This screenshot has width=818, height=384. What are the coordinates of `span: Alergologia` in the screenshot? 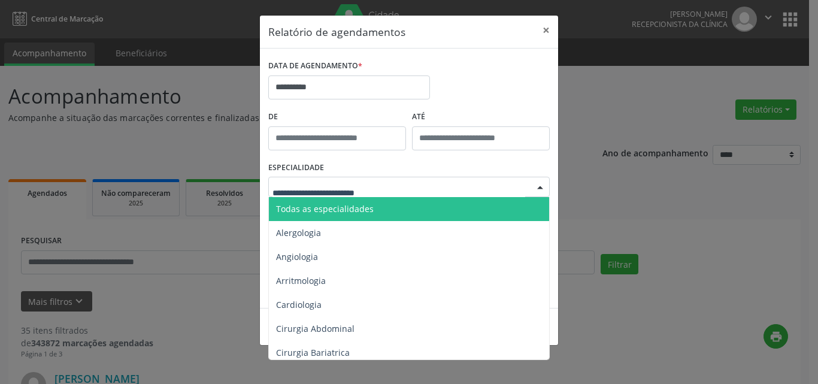 It's located at (298, 232).